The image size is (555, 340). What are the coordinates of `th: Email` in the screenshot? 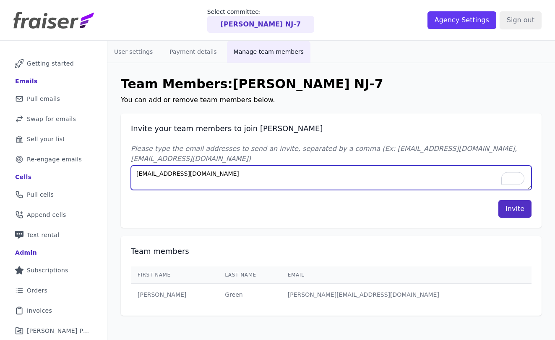 It's located at (397, 275).